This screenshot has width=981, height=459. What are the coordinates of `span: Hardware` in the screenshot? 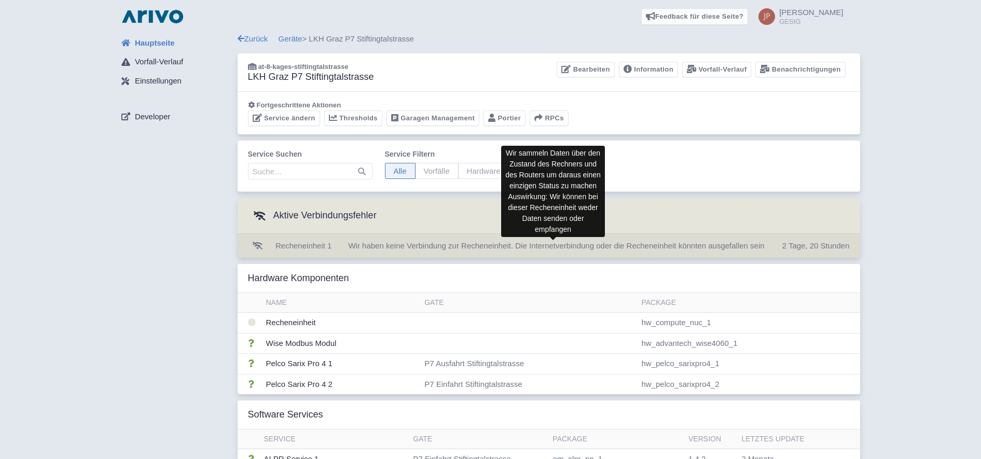 It's located at (484, 171).